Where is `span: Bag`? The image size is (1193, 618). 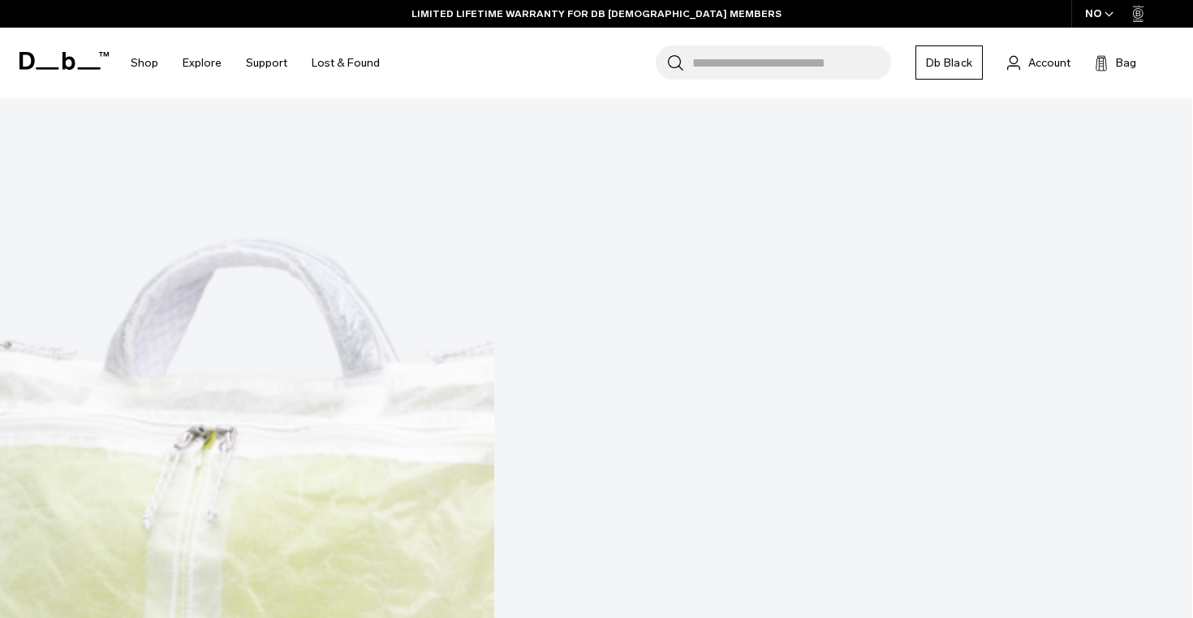 span: Bag is located at coordinates (1126, 63).